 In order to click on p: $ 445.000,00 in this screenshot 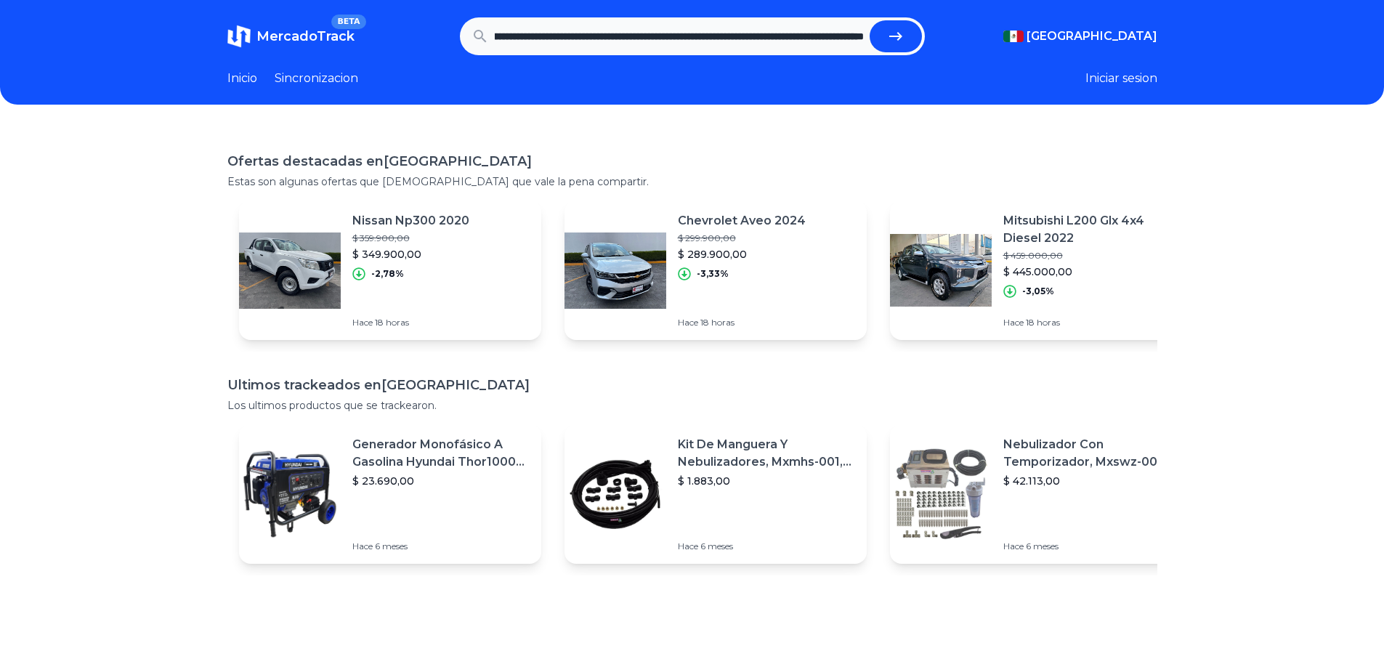, I will do `click(1092, 272)`.